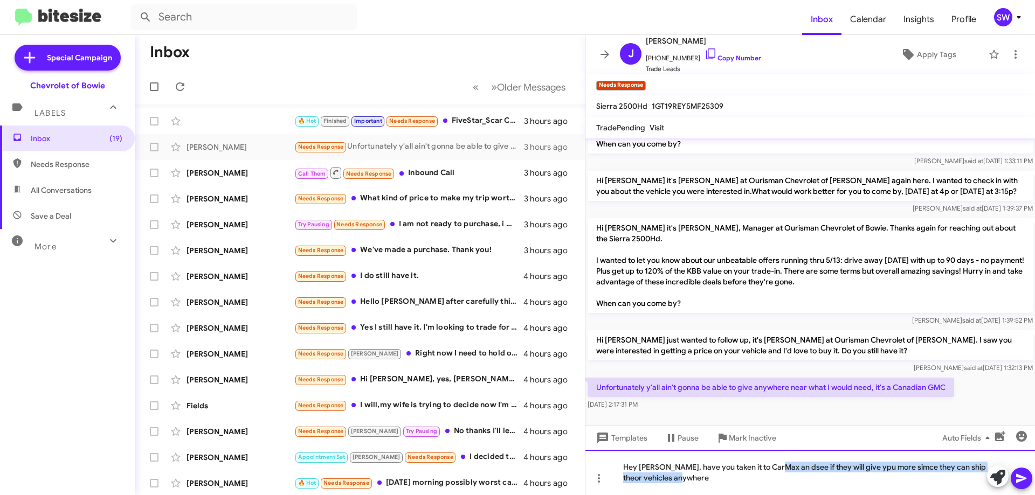 This screenshot has width=1035, height=495. I want to click on span: Visit, so click(657, 128).